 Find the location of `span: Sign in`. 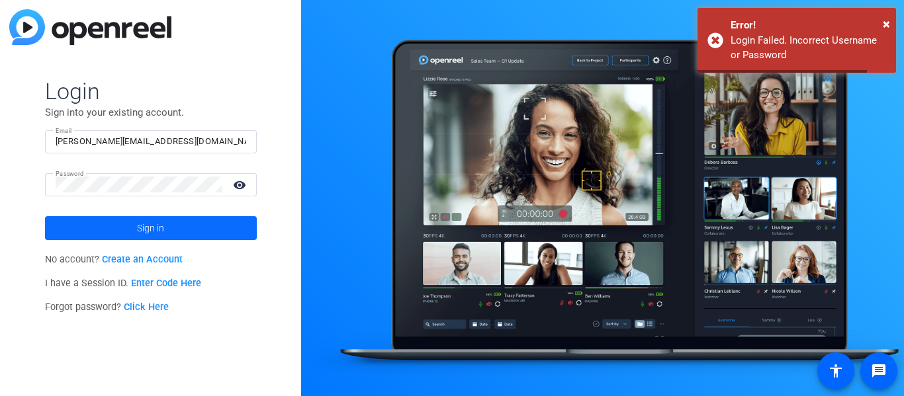

span: Sign in is located at coordinates (150, 228).